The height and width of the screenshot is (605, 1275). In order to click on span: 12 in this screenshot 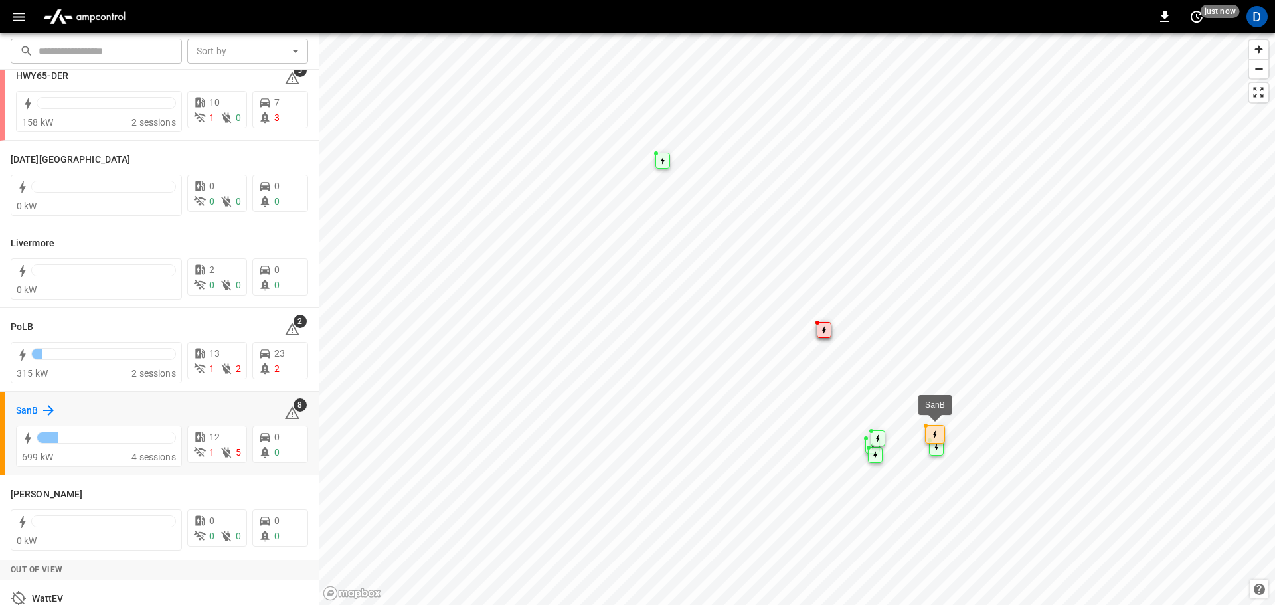, I will do `click(214, 437)`.